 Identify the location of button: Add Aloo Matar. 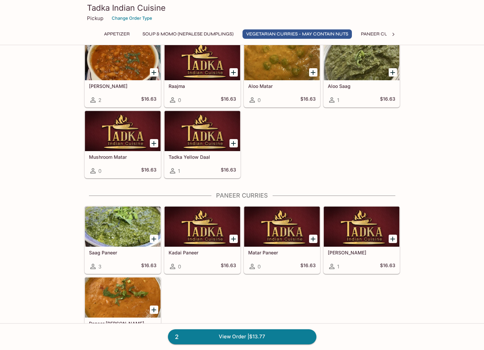
(313, 72).